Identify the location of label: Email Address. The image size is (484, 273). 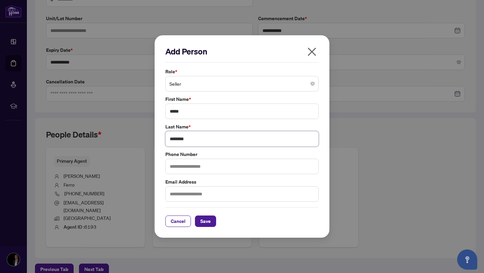
(242, 182).